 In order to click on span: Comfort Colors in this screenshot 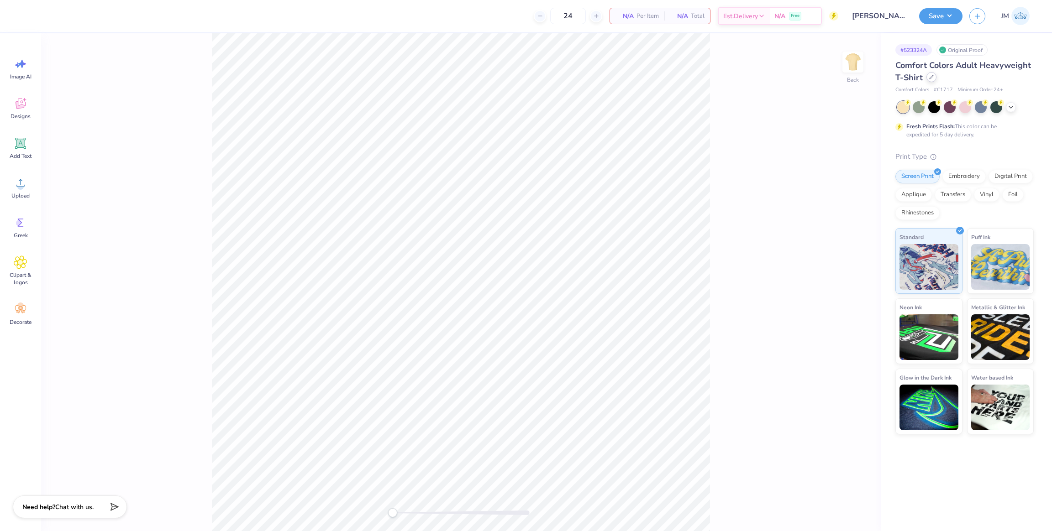, I will do `click(912, 90)`.